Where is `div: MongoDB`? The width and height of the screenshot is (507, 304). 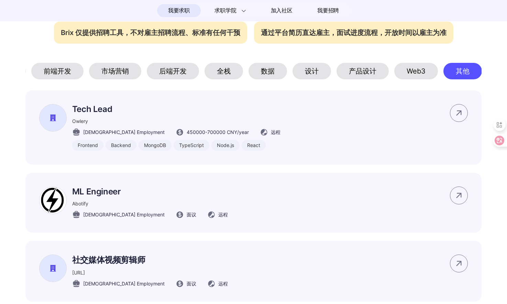 div: MongoDB is located at coordinates (155, 145).